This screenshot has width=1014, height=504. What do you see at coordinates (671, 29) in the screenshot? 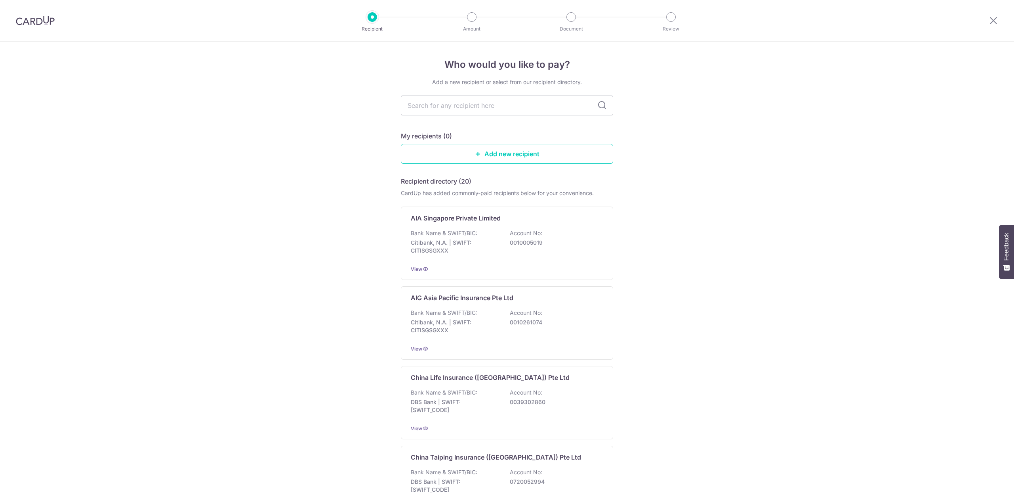
I see `p: Review` at bounding box center [671, 29].